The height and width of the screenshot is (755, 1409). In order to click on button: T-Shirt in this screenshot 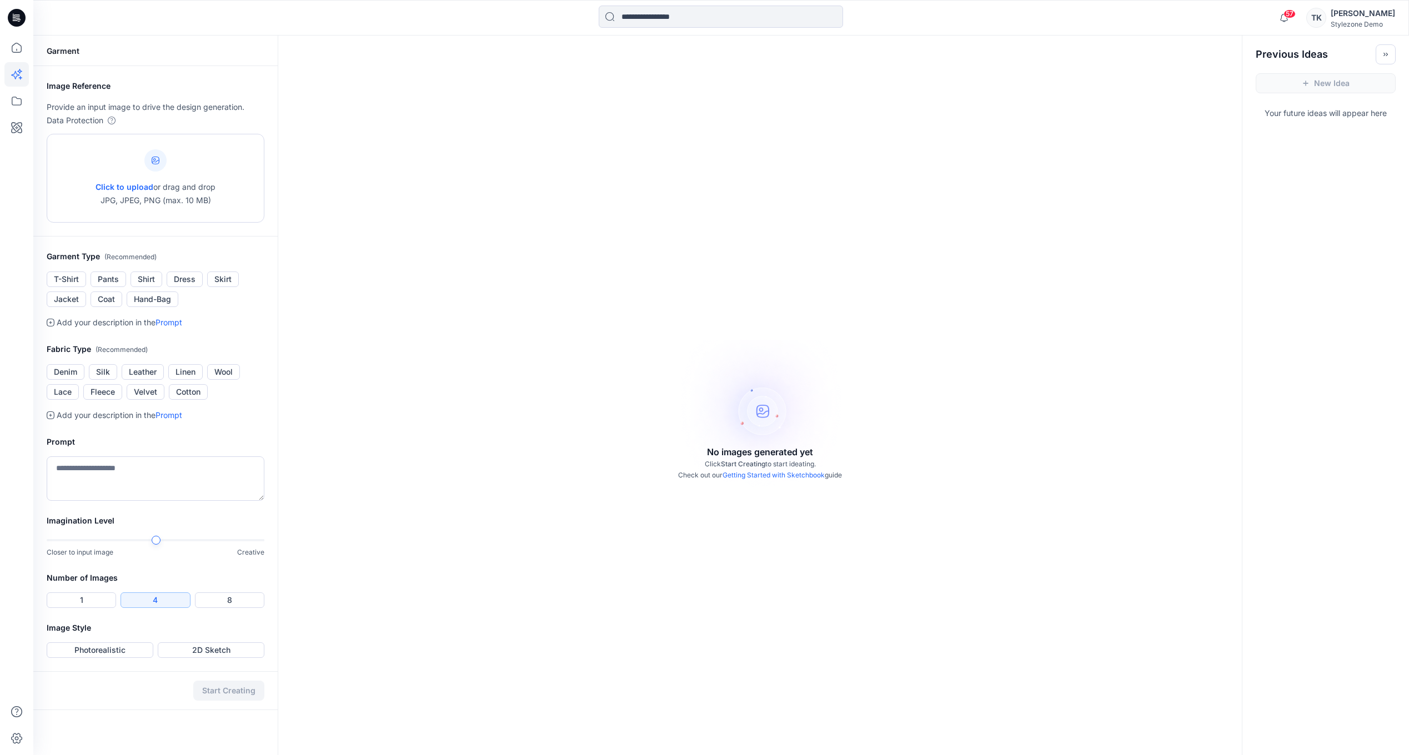, I will do `click(66, 279)`.